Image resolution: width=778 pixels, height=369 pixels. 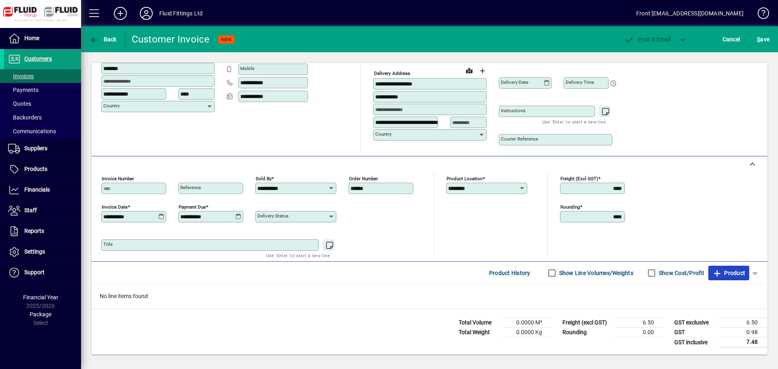 I want to click on button: Choose address, so click(x=482, y=71).